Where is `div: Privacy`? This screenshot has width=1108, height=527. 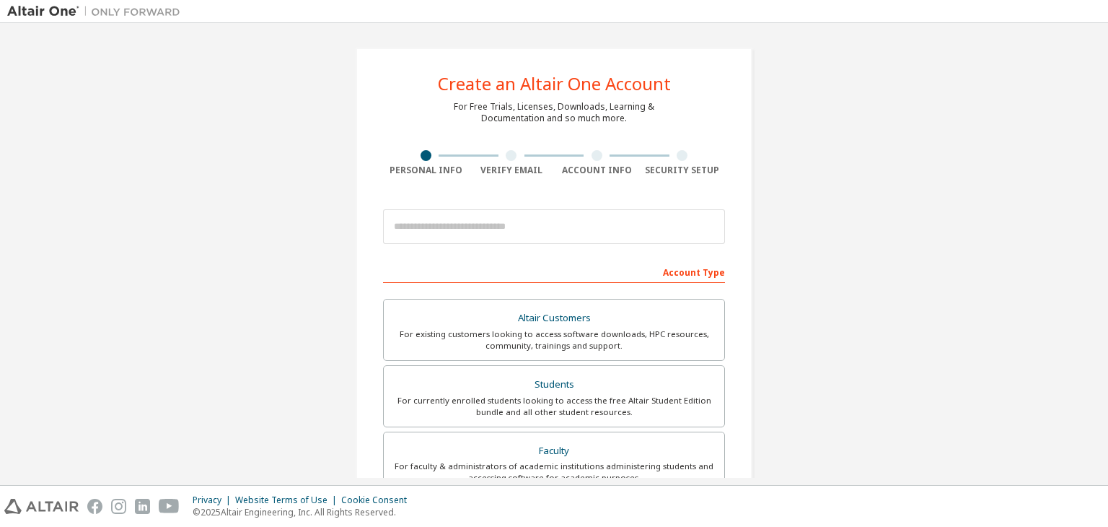
div: Privacy is located at coordinates (214, 500).